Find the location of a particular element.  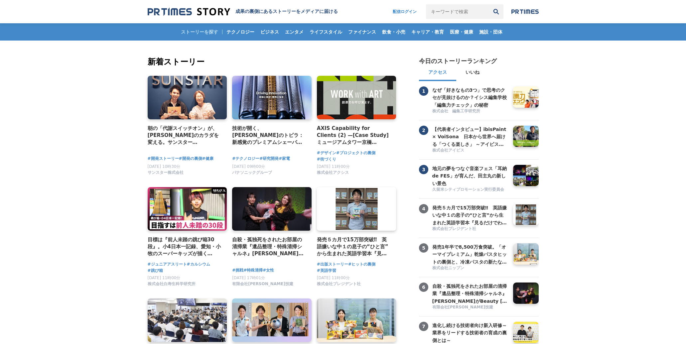

input: キーワードで検索 is located at coordinates (457, 12).